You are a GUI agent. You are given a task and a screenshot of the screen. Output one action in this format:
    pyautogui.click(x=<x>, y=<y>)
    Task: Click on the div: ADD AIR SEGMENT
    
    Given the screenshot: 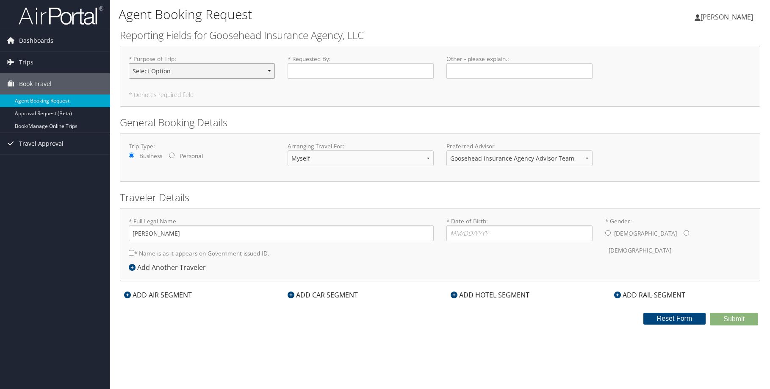 What is the action you would take?
    pyautogui.click(x=158, y=295)
    